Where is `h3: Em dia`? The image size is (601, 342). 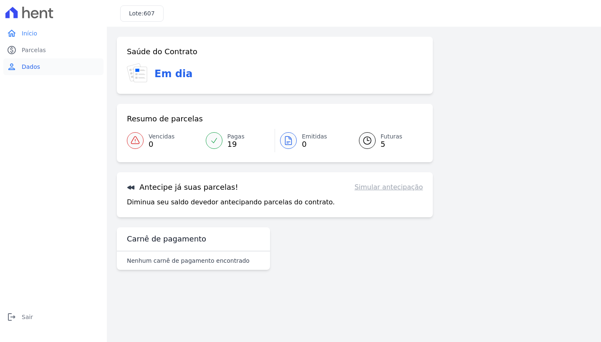 h3: Em dia is located at coordinates (173, 74).